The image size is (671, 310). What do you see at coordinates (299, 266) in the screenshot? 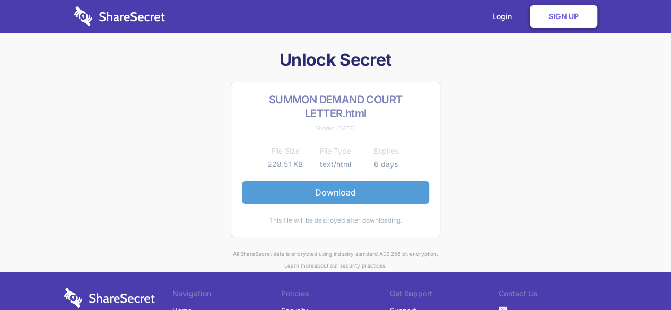
I see `a: Learn more` at bounding box center [299, 266].